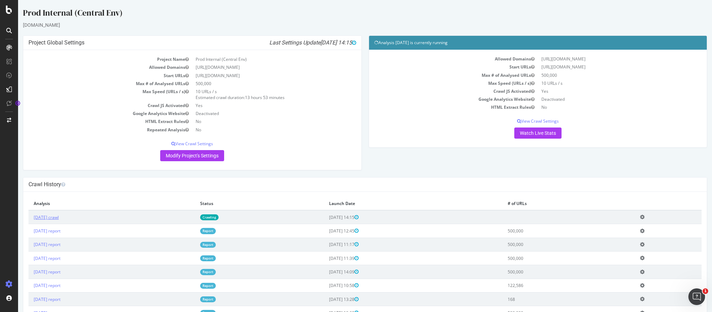  I want to click on th: Status, so click(241, 204).